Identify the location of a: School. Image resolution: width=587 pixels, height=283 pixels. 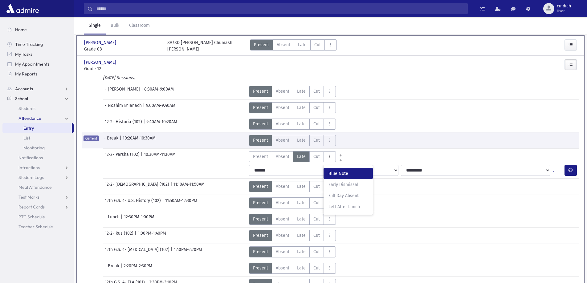
(38, 99).